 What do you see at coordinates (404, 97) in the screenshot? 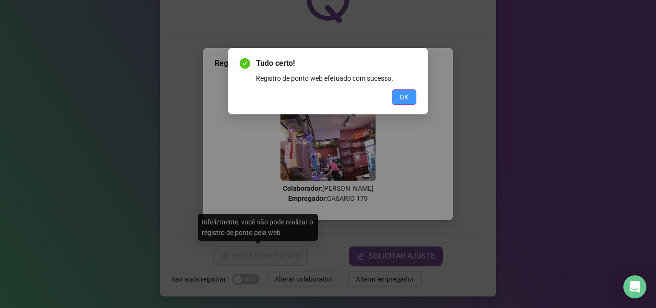
I see `span: OK` at bounding box center [404, 97].